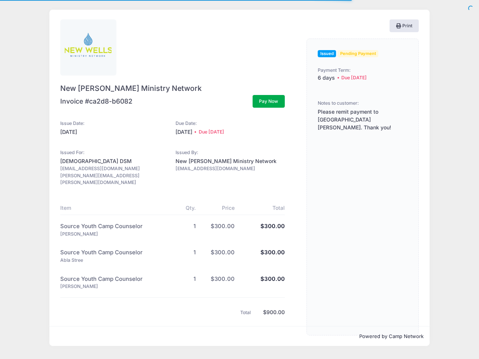 The image size is (479, 359). What do you see at coordinates (219, 208) in the screenshot?
I see `th: Price` at bounding box center [219, 208].